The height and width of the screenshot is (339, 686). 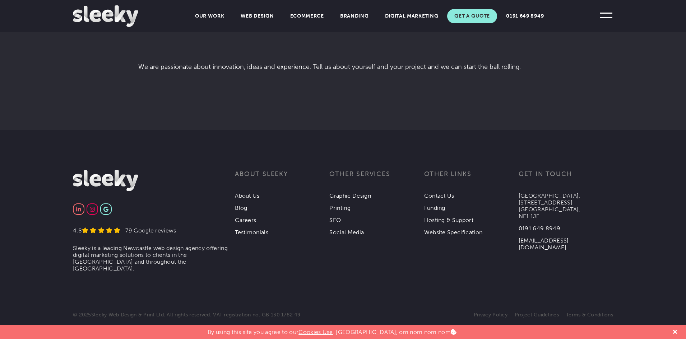 What do you see at coordinates (472, 16) in the screenshot?
I see `a: Get A Quote` at bounding box center [472, 16].